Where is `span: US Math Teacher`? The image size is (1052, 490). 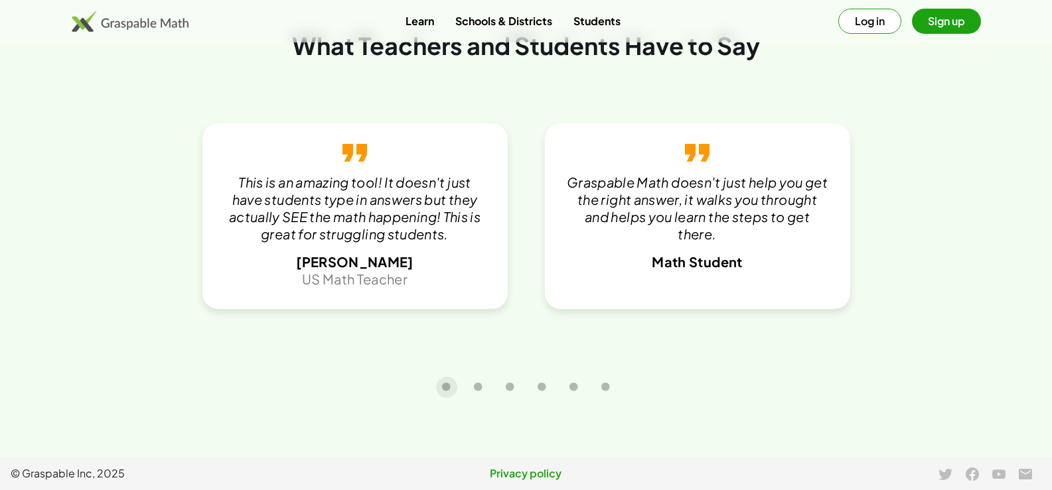
span: US Math Teacher is located at coordinates (354, 279).